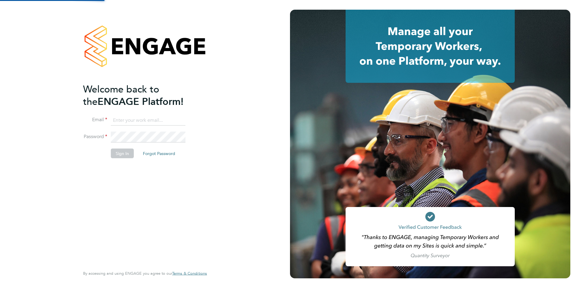  Describe the element at coordinates (121, 95) in the screenshot. I see `span: Welcome back to the` at that location.